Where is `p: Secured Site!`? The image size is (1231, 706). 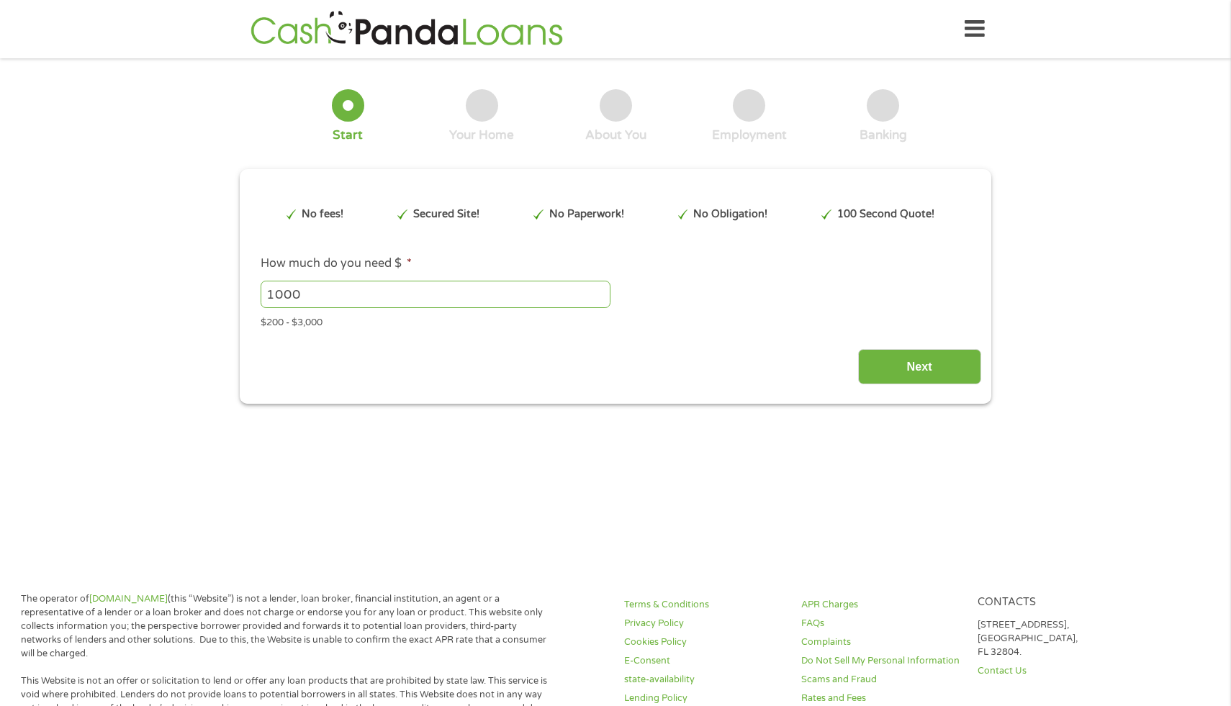
p: Secured Site! is located at coordinates (446, 215).